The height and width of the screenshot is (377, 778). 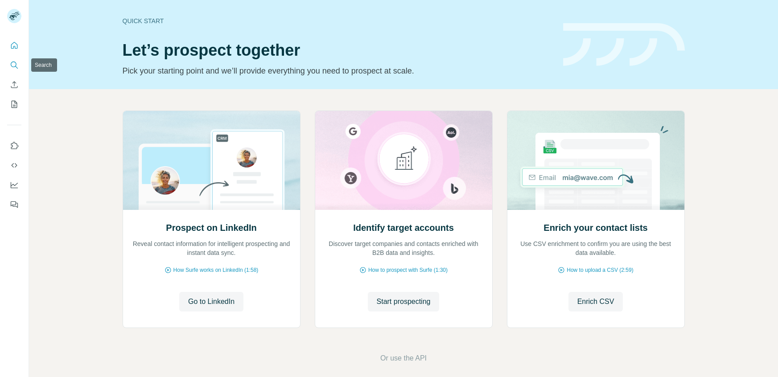 What do you see at coordinates (595, 160) in the screenshot?
I see `img: Enrich your contact lists` at bounding box center [595, 160].